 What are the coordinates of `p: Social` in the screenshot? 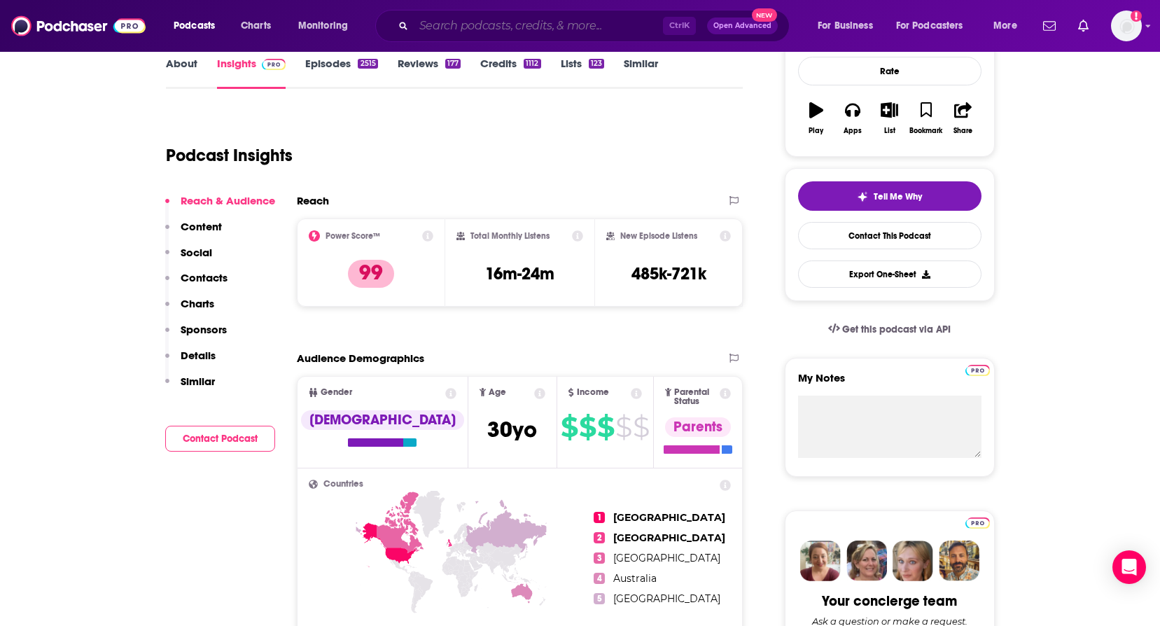 It's located at (196, 252).